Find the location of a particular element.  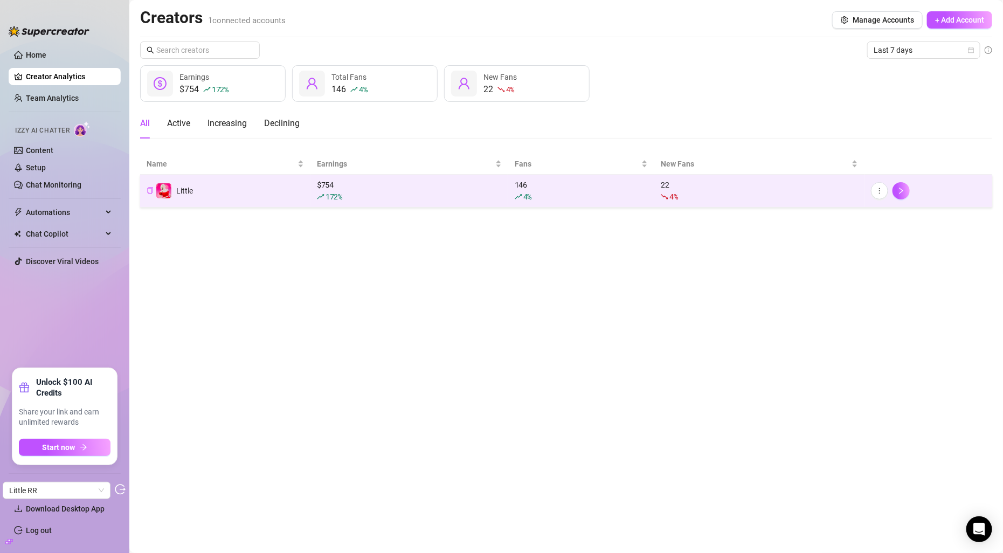

a: Team Analytics is located at coordinates (52, 98).